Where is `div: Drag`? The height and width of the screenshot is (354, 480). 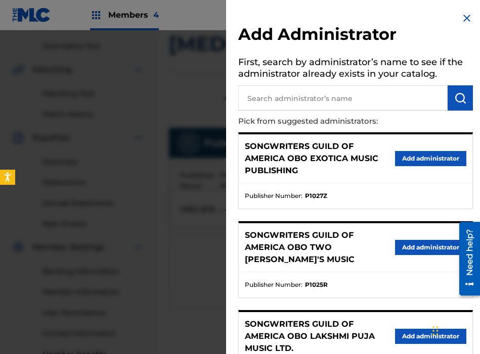 div: Drag is located at coordinates (435, 331).